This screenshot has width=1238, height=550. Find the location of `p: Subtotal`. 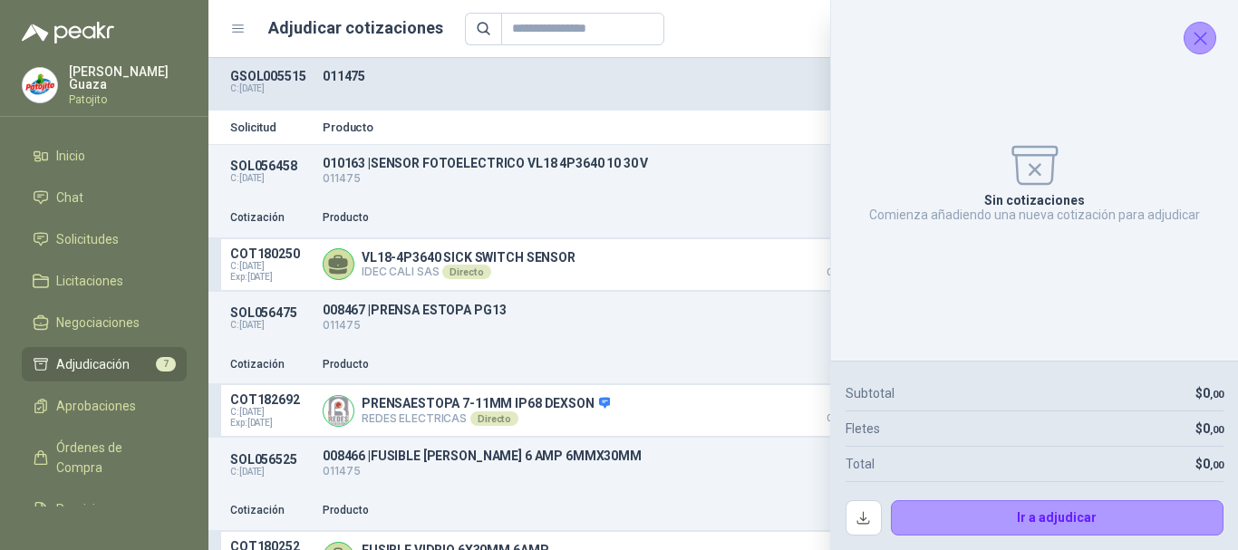

p: Subtotal is located at coordinates (870, 393).